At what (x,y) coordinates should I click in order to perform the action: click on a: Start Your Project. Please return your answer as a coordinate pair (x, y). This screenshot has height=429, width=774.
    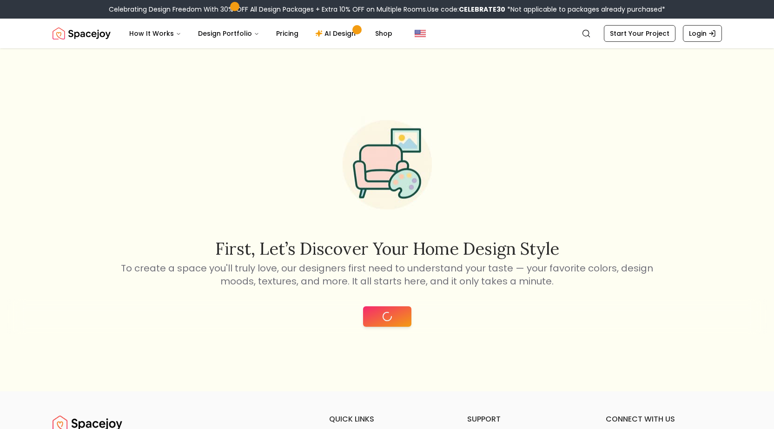
    Looking at the image, I should click on (639, 33).